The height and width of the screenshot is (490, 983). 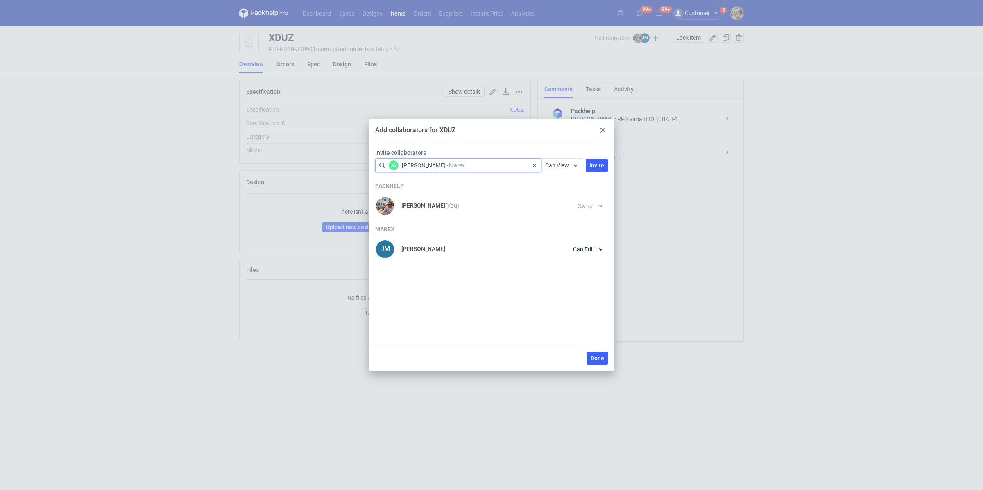 What do you see at coordinates (491, 186) in the screenshot?
I see `h3: Packhelp` at bounding box center [491, 186].